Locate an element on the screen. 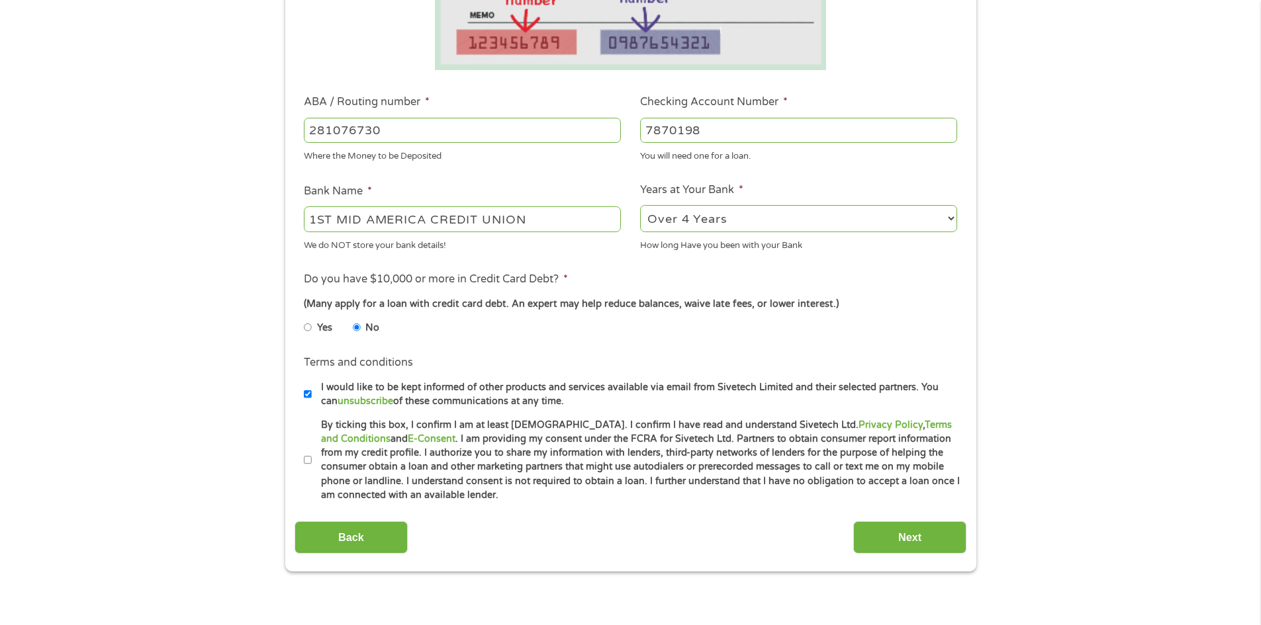 The image size is (1261, 625). input: 345634636 is located at coordinates (798, 130).